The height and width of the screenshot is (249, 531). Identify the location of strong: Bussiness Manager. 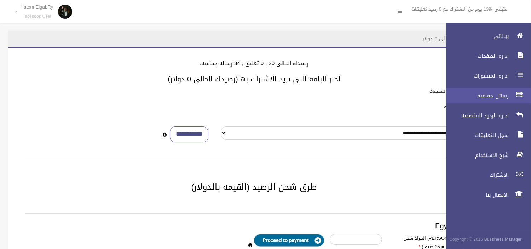
(503, 239).